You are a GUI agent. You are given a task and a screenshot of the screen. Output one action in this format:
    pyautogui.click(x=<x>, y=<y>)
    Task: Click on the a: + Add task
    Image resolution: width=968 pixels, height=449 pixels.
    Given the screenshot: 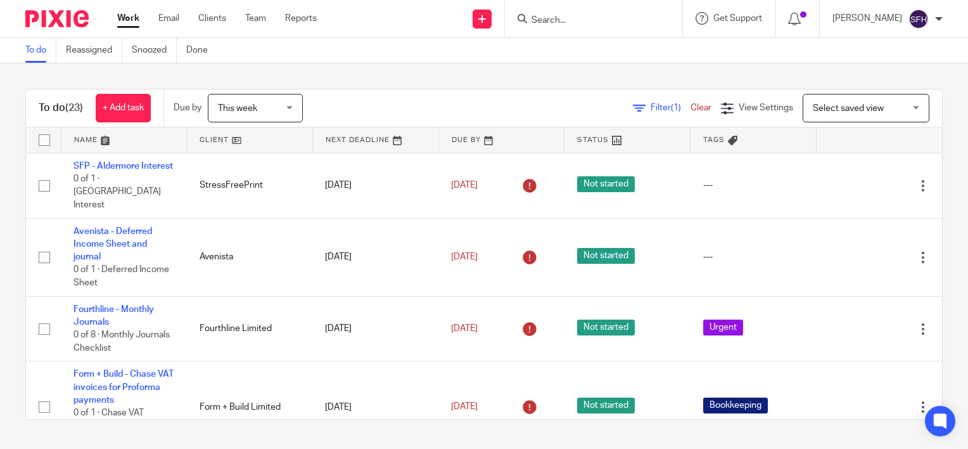 What is the action you would take?
    pyautogui.click(x=123, y=108)
    